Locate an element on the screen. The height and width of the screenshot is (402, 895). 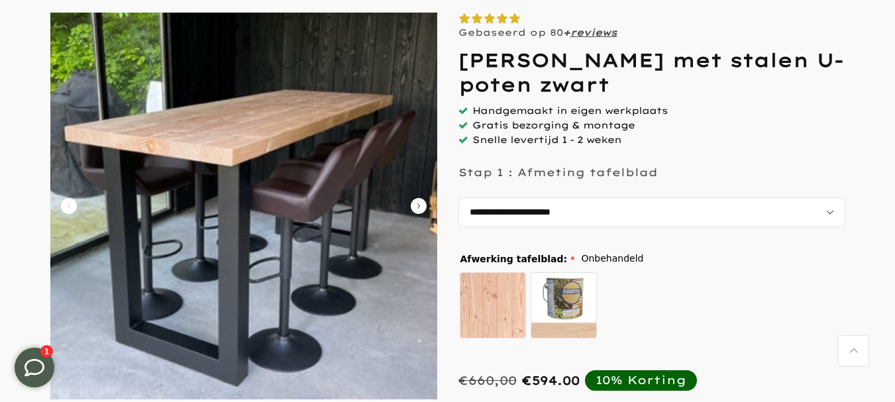
img: Douglas bartafel met stalen U-poten zwart gepoedercoat voorkant is located at coordinates (244, 206).